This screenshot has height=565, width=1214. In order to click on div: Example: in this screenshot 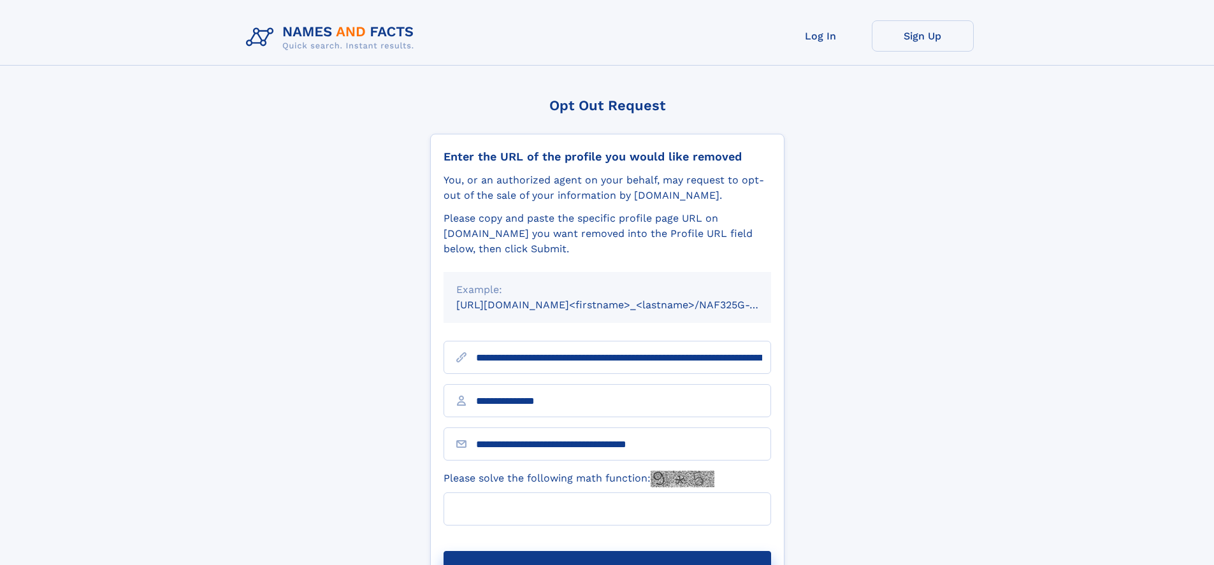, I will do `click(608, 290)`.